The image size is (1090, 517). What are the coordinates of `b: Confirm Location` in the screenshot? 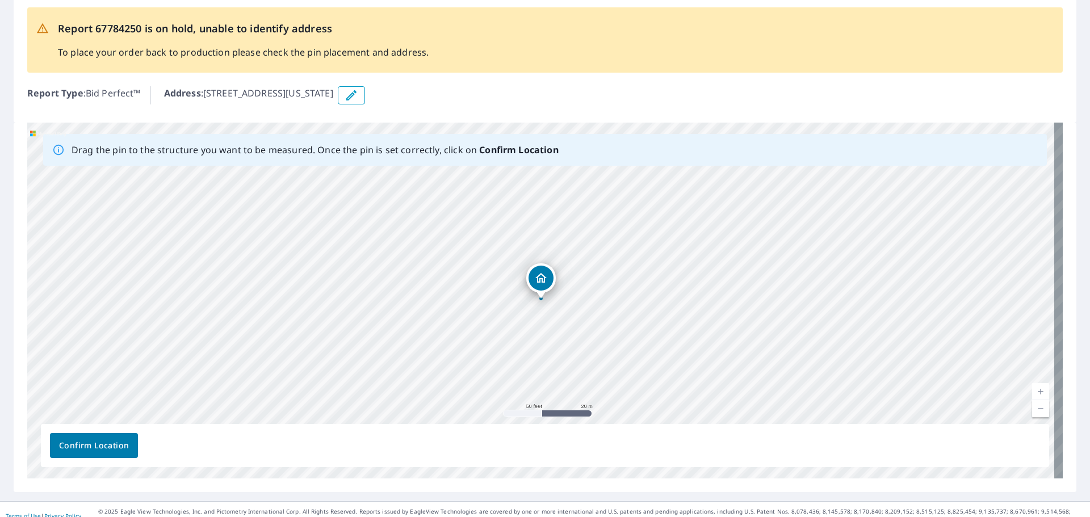 It's located at (518, 150).